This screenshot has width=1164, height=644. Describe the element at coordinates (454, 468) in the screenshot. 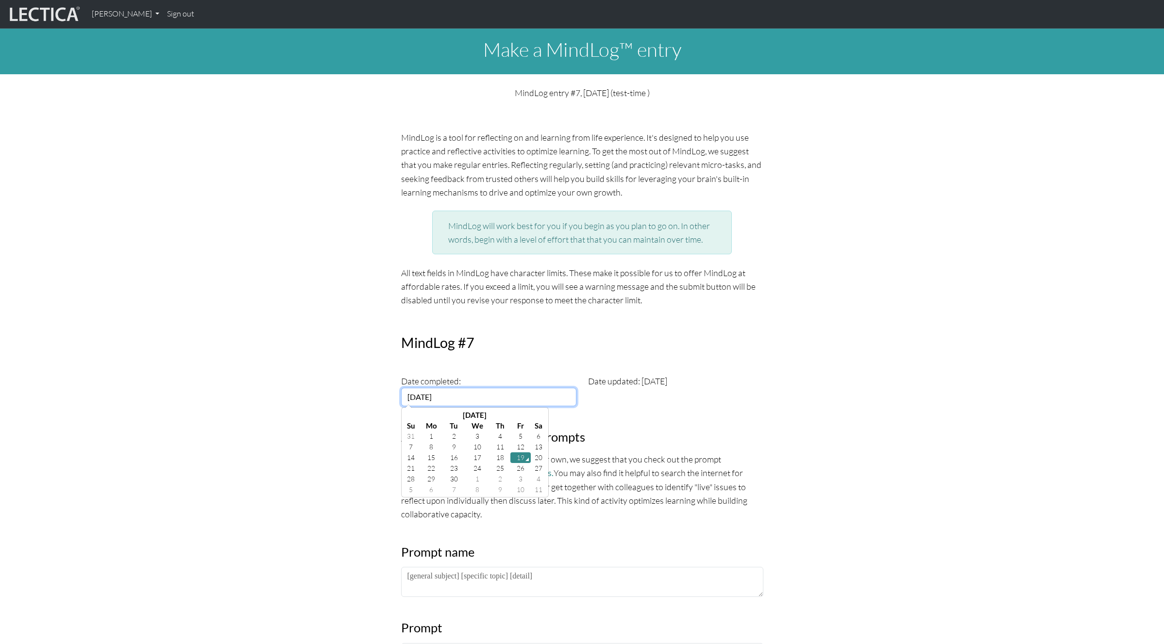

I see `td: 23` at that location.